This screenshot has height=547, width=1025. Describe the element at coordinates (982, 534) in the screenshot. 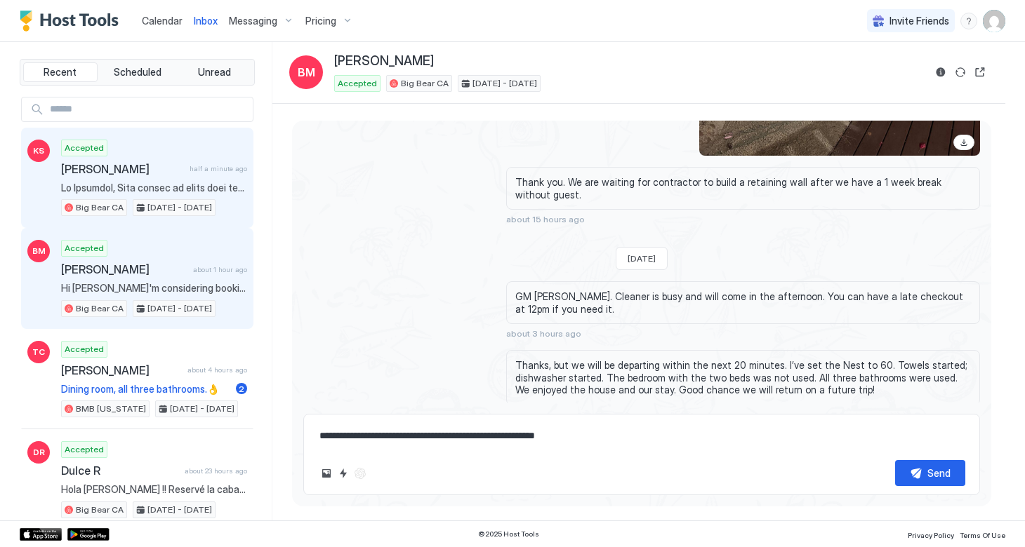

I see `a: Terms Of Use` at that location.